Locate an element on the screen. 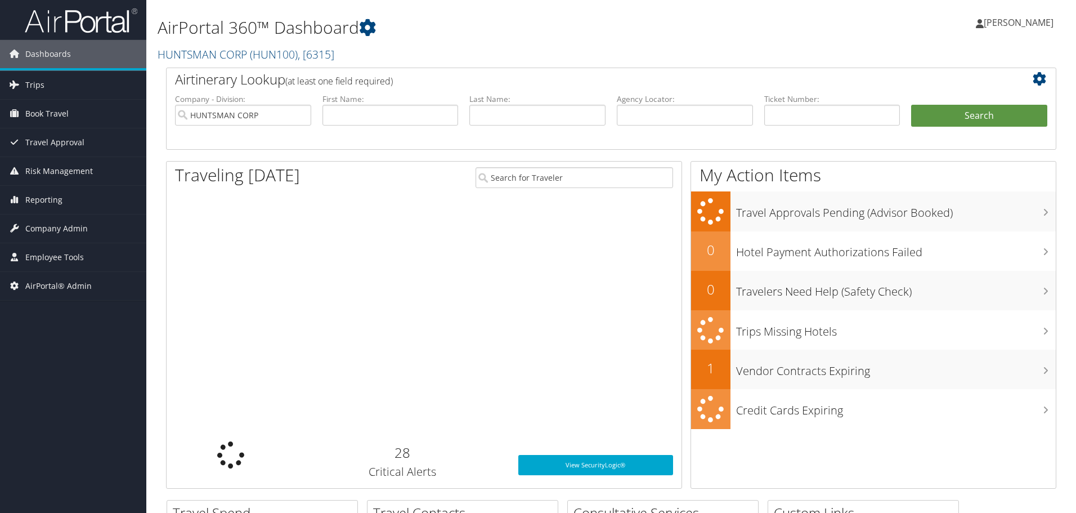 The image size is (1076, 513). h3: Critical Alerts is located at coordinates (402, 472).